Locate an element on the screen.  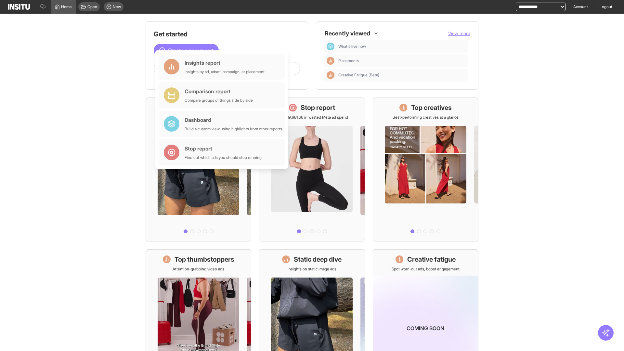
button: View more is located at coordinates (459, 33).